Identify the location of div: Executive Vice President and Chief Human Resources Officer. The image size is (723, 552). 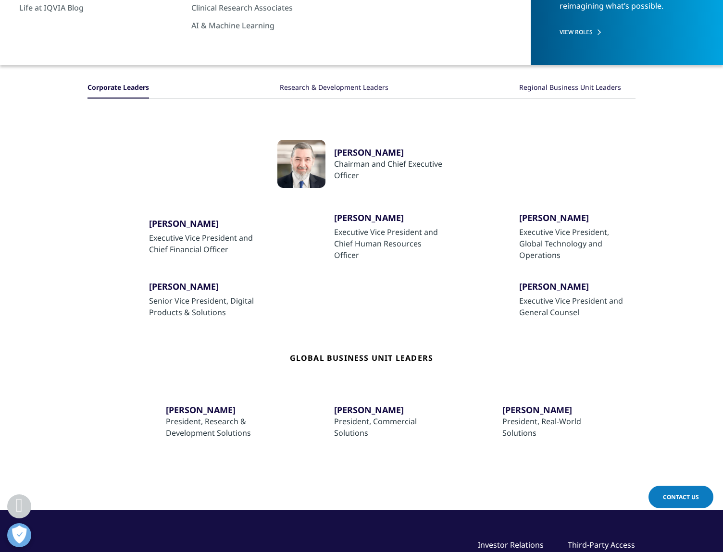
(390, 244).